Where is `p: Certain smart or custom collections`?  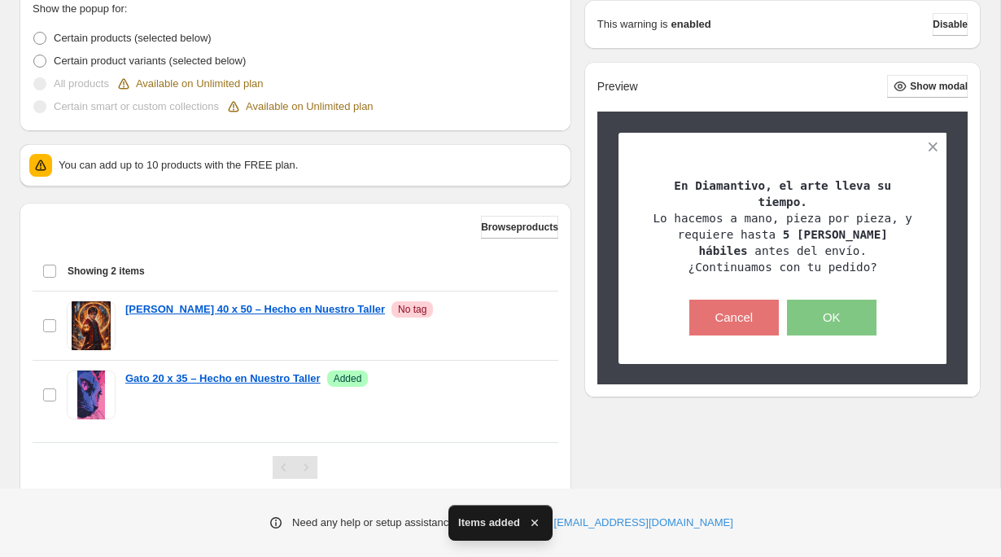 p: Certain smart or custom collections is located at coordinates (136, 107).